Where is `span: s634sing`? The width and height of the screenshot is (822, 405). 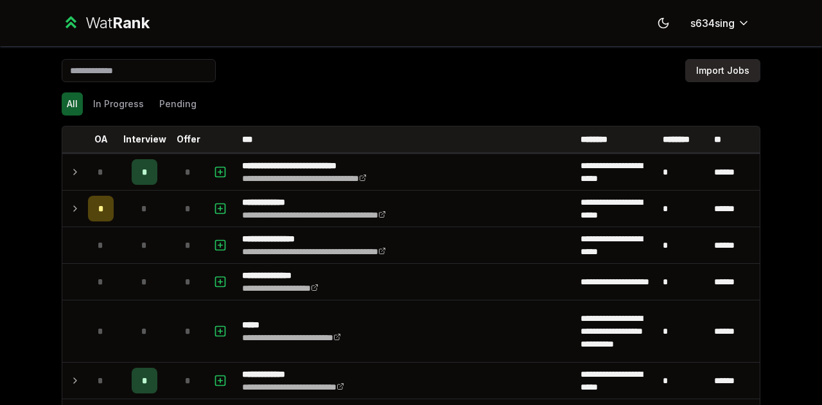 span: s634sing is located at coordinates (712, 23).